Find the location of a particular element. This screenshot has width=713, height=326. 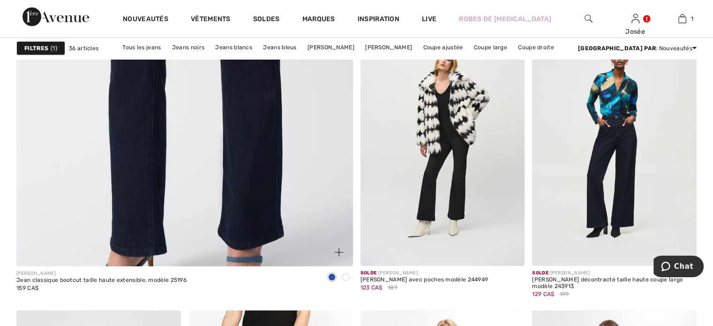

a: Jeans bleus is located at coordinates (279, 47).